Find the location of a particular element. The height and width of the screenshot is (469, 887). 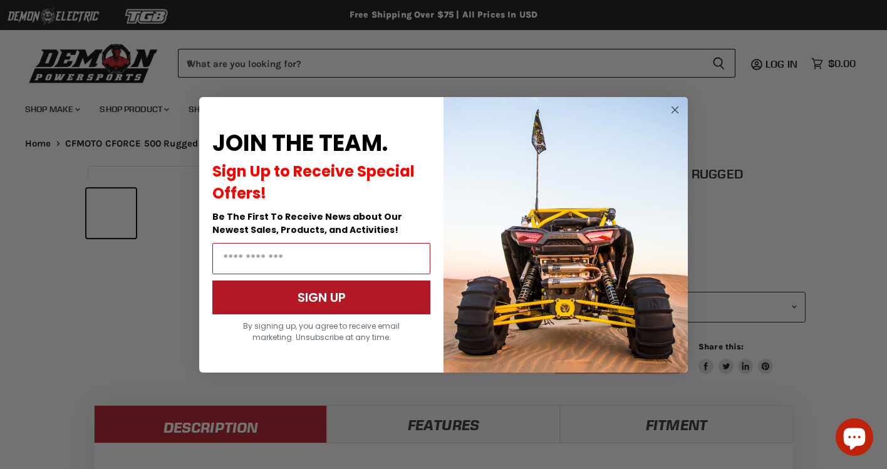

button: SIGN UP is located at coordinates (321, 297).